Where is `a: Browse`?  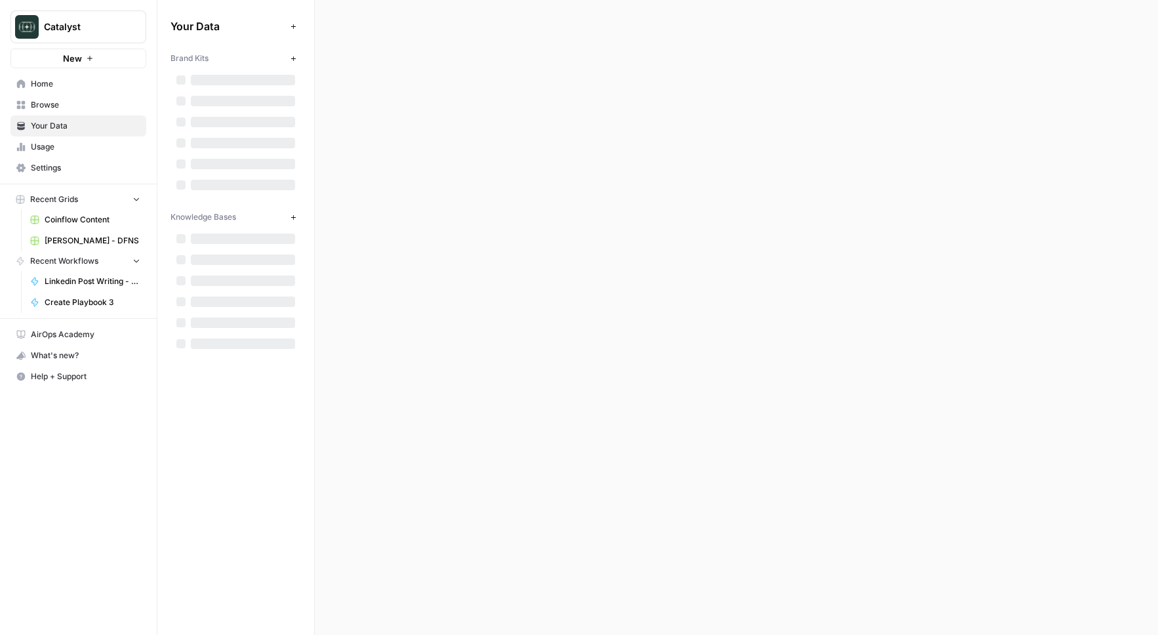 a: Browse is located at coordinates (78, 105).